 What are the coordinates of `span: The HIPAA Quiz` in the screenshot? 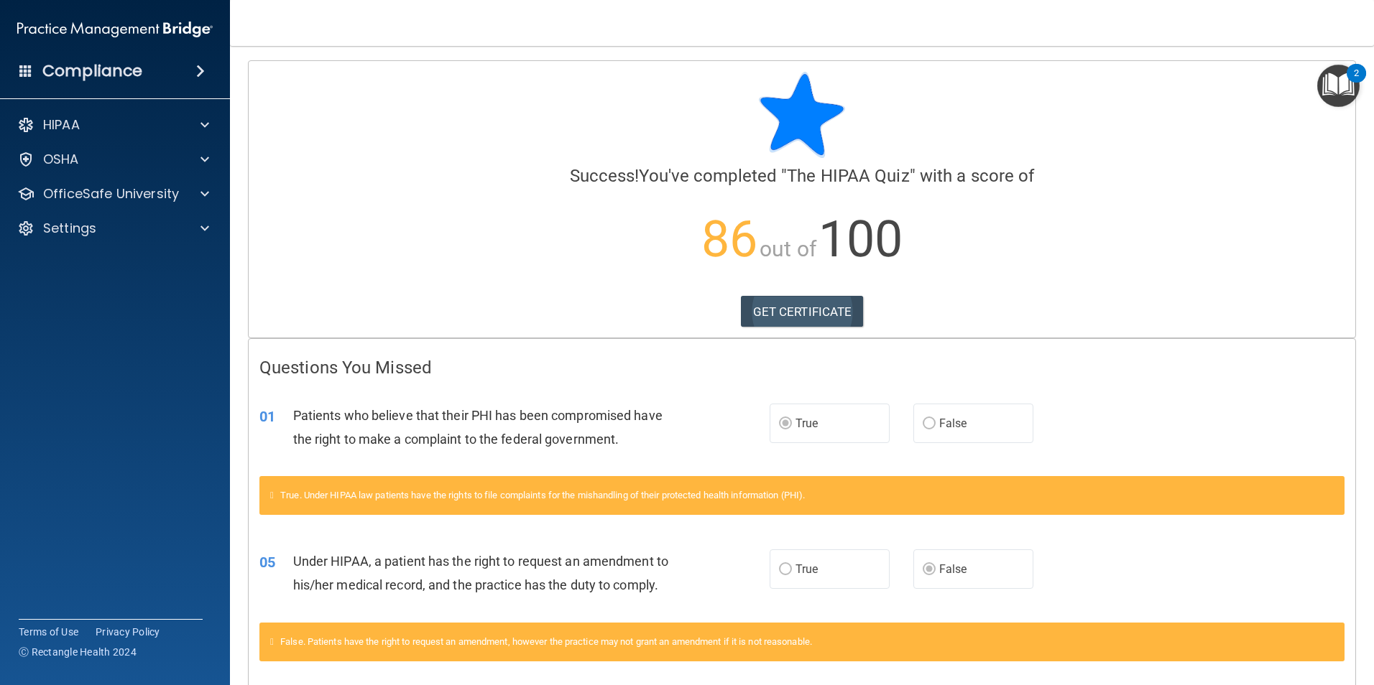 It's located at (848, 176).